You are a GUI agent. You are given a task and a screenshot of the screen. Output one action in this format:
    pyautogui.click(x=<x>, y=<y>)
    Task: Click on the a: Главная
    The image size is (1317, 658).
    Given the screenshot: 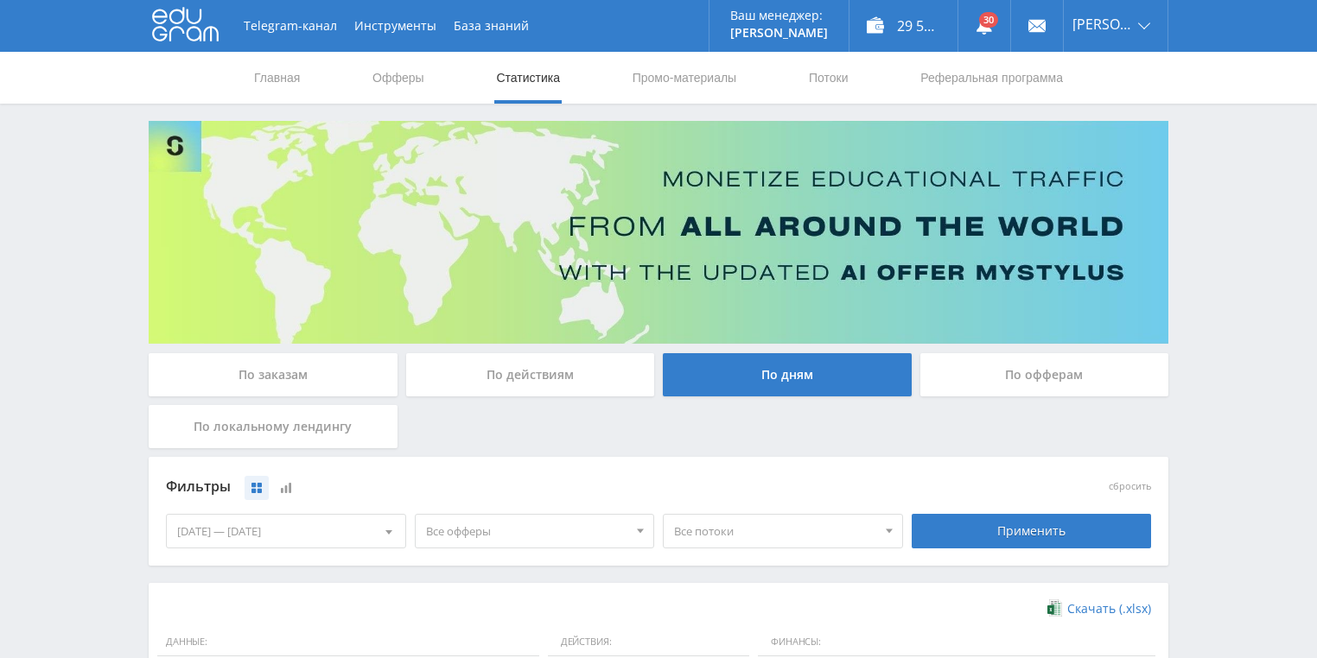 What is the action you would take?
    pyautogui.click(x=276, y=78)
    